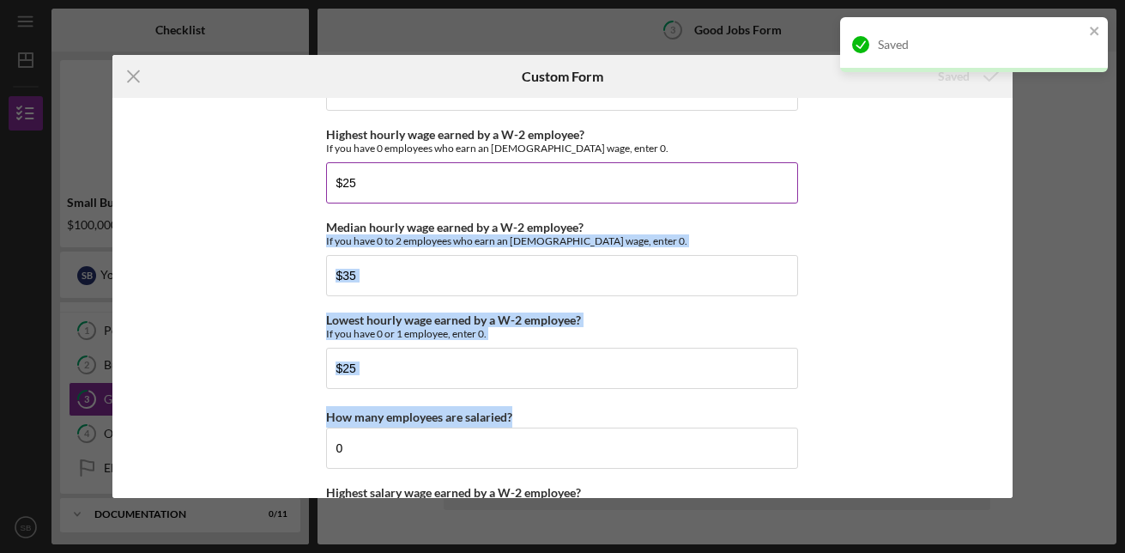 The width and height of the screenshot is (1125, 553). What do you see at coordinates (455, 227) in the screenshot?
I see `label: Median hourly wage earned by a W-2 employee?` at bounding box center [455, 227].